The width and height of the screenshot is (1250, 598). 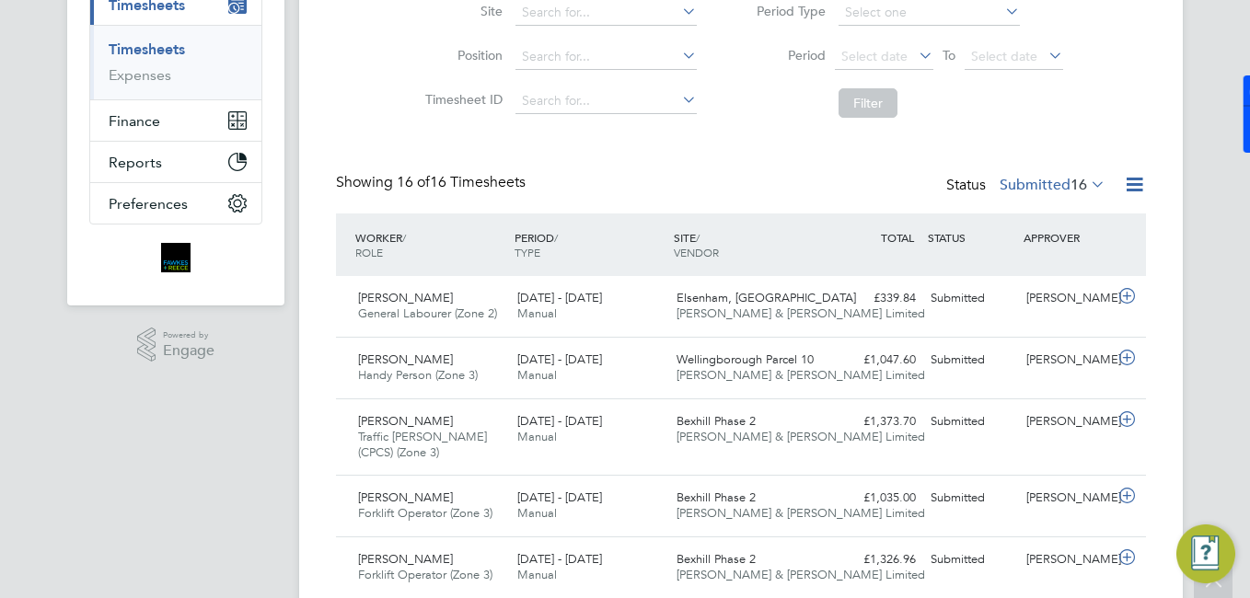 I want to click on span: Wellingborough Parcel 10, so click(x=745, y=359).